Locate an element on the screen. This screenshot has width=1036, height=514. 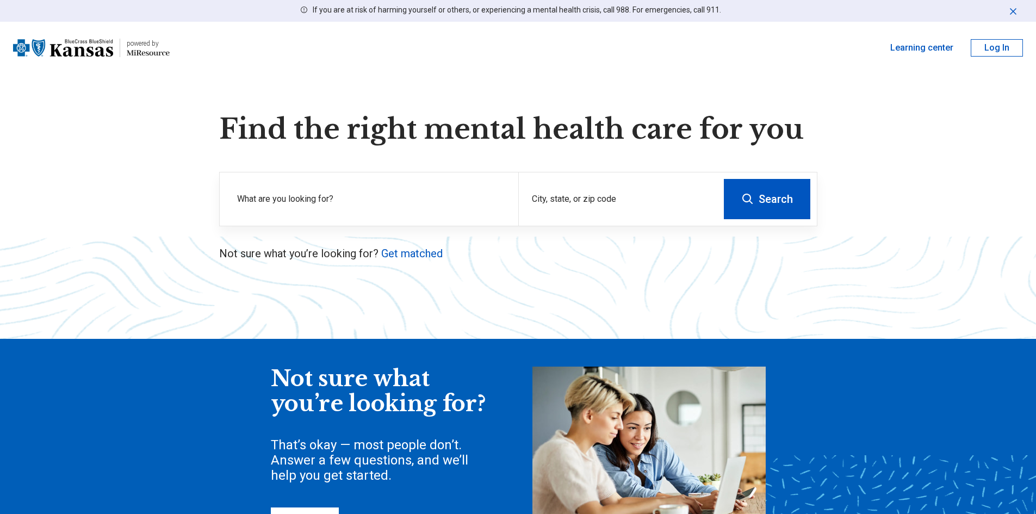
label: What are you looking for? is located at coordinates (371, 199).